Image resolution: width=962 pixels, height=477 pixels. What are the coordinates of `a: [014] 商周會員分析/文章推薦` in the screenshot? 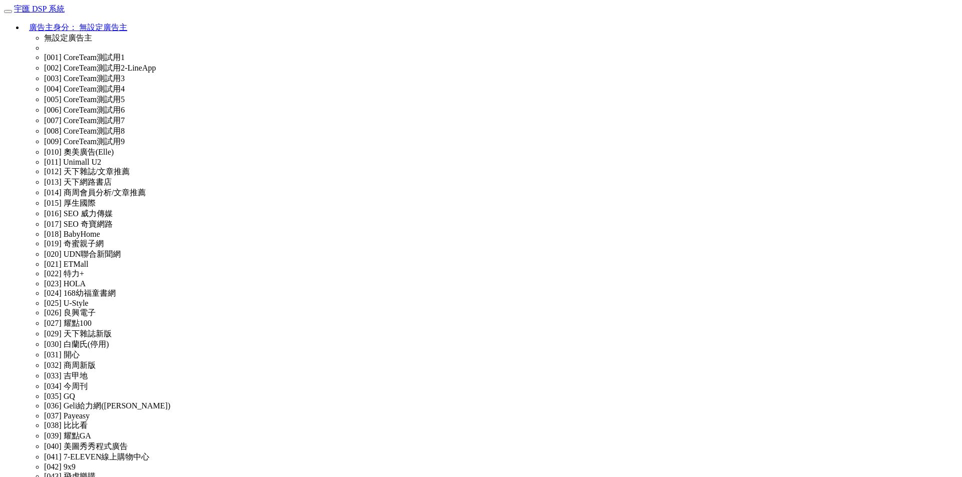 It's located at (95, 192).